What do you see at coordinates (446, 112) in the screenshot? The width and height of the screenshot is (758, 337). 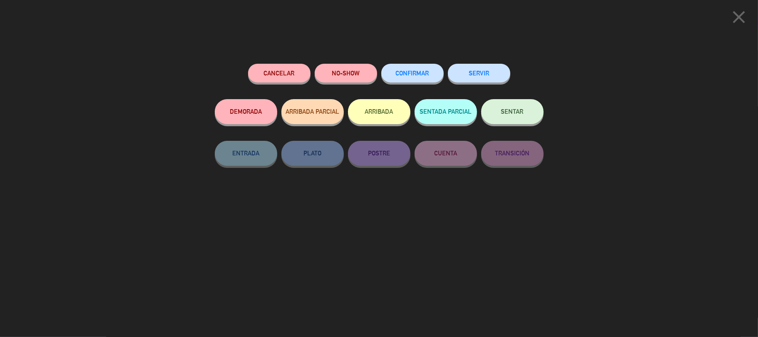 I see `button: SENTADA PARCIAL` at bounding box center [446, 112].